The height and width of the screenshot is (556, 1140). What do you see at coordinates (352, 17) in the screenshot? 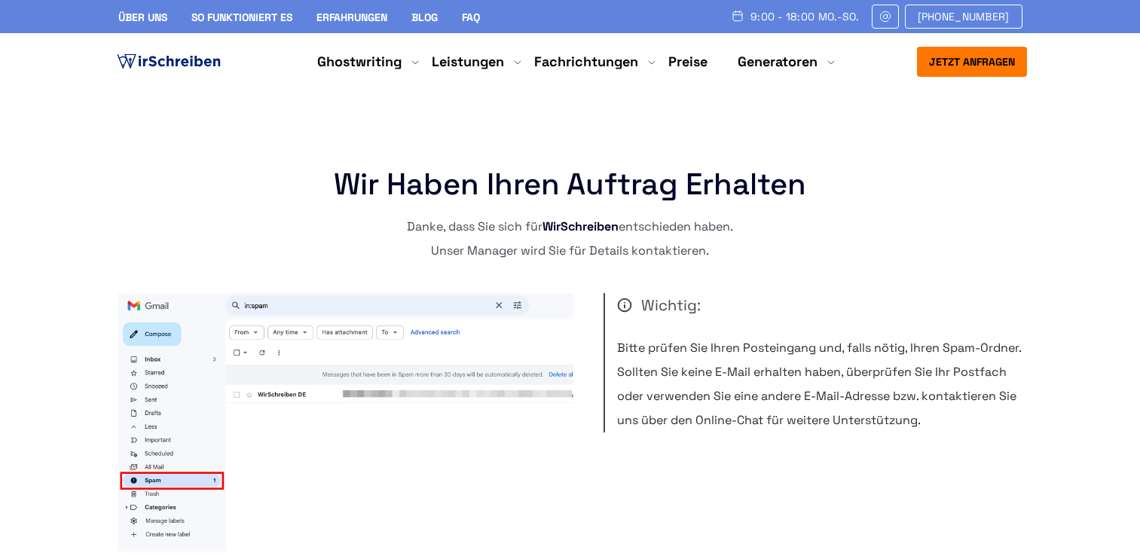
I see `a: Erfahrungen` at bounding box center [352, 17].